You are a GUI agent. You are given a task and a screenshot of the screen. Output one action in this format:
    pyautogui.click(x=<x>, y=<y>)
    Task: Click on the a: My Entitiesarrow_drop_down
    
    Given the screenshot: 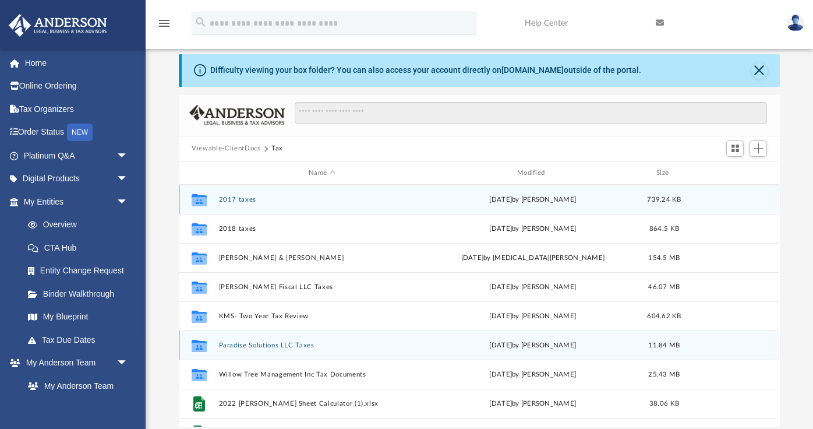 What is the action you would take?
    pyautogui.click(x=77, y=202)
    